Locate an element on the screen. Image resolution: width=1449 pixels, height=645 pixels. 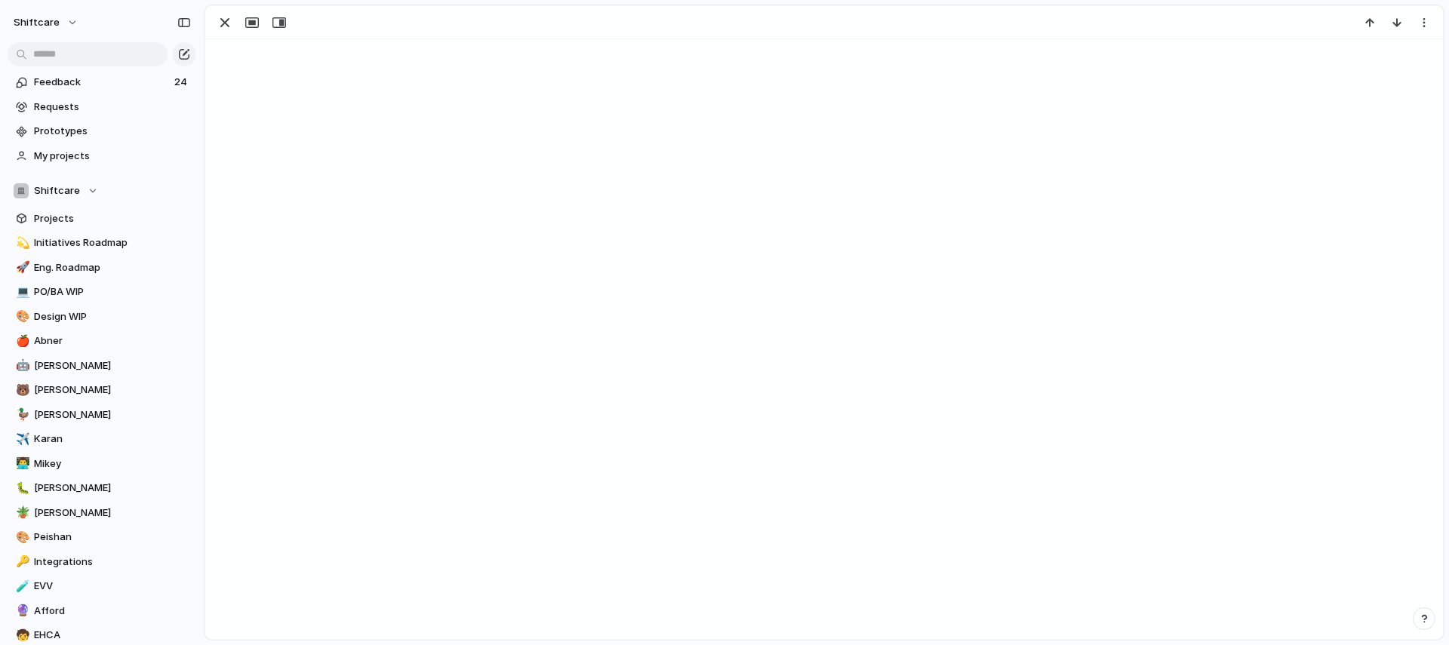
div: ✈️Karan is located at coordinates (102, 439).